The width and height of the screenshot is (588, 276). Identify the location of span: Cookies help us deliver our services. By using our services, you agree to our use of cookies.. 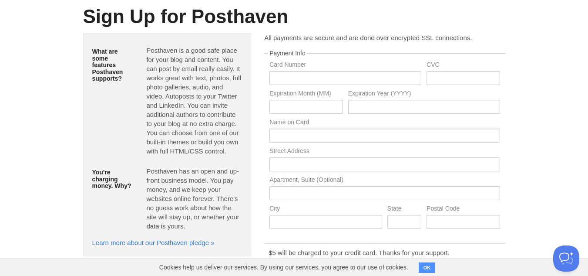
(284, 267).